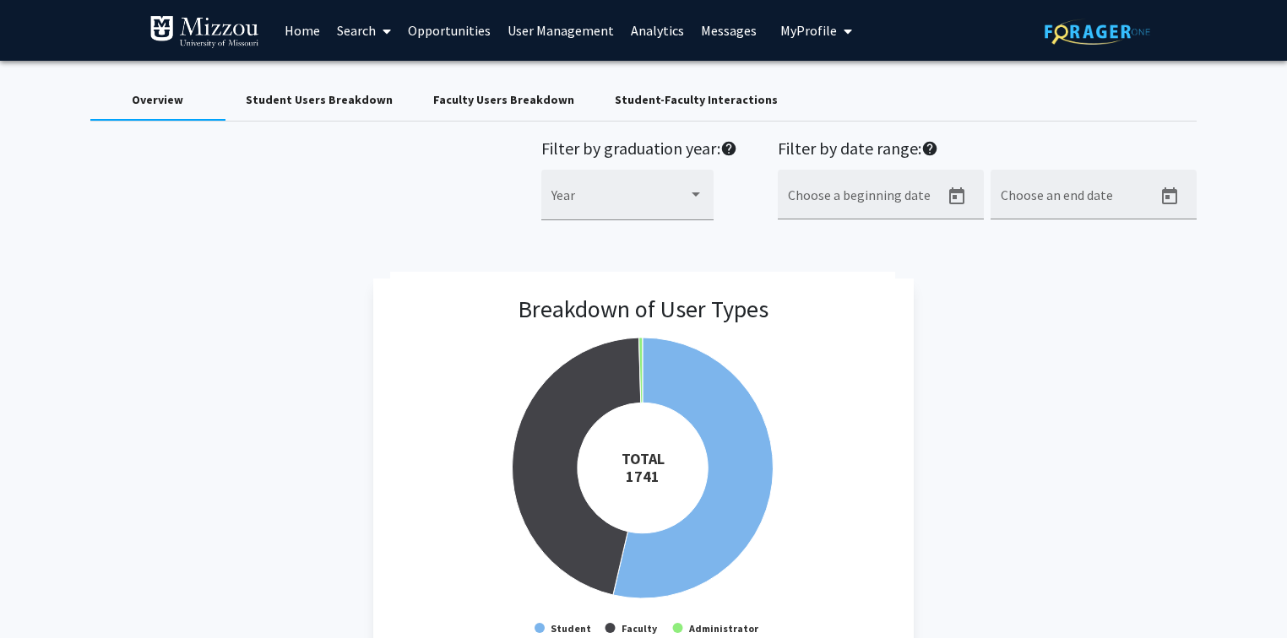 The width and height of the screenshot is (1287, 638). I want to click on a: User Management, so click(561, 30).